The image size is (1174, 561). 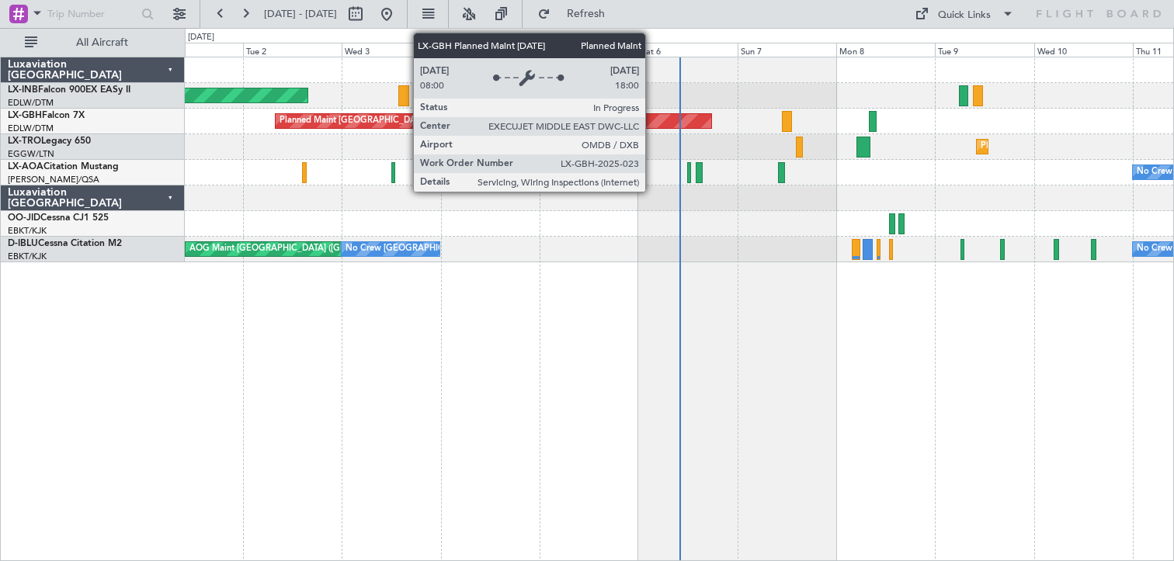 What do you see at coordinates (586, 14) in the screenshot?
I see `span: Refresh` at bounding box center [586, 14].